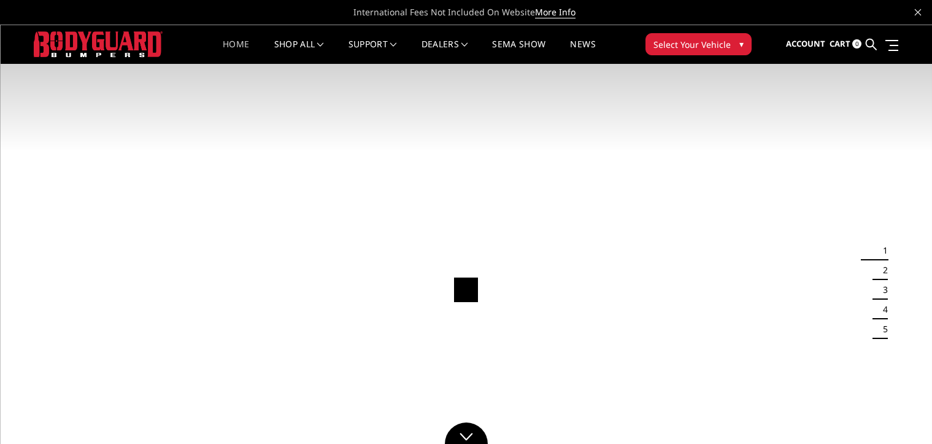 The height and width of the screenshot is (444, 932). Describe the element at coordinates (882, 270) in the screenshot. I see `button: 2 of 5` at that location.